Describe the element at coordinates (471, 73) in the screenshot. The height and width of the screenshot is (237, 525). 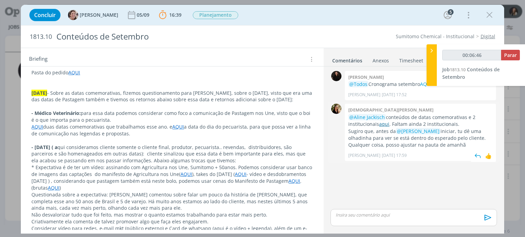
I see `span: Conteúdos de Setembro` at that location.